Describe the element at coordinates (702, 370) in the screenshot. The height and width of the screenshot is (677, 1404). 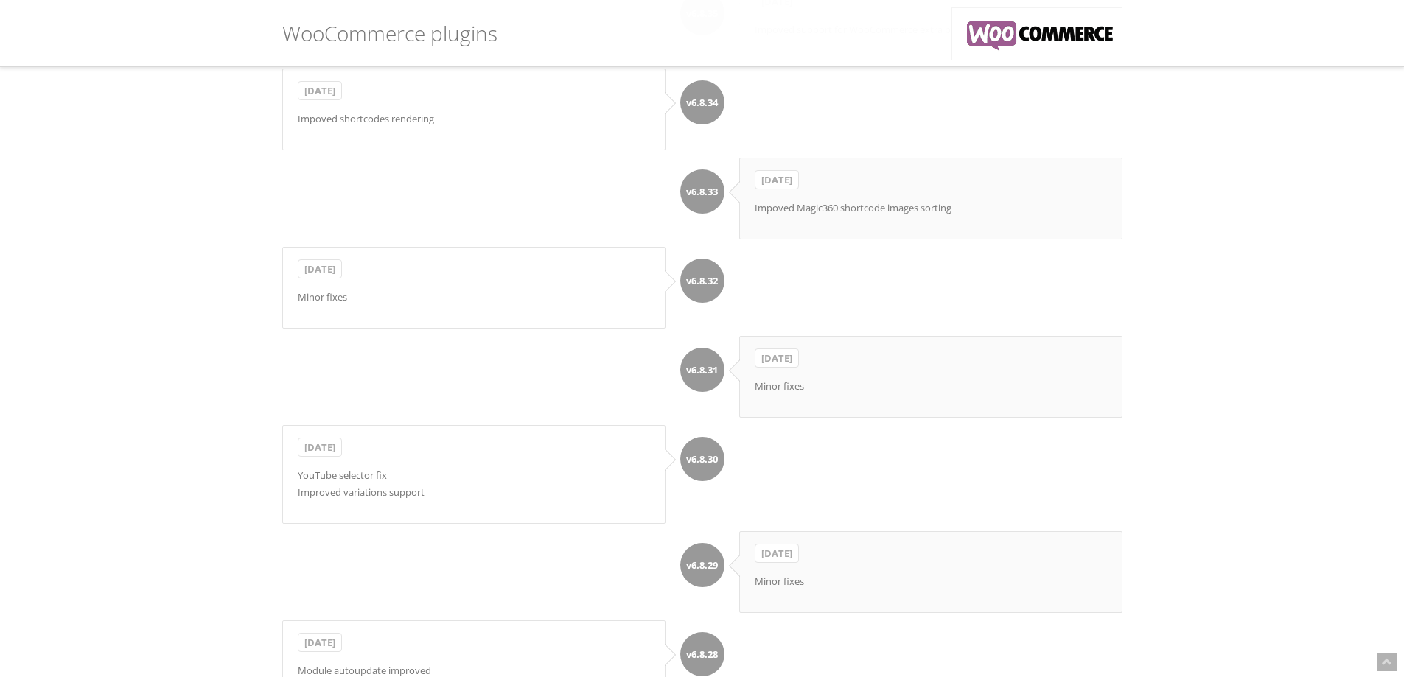
I see `div: v6.8.31` at that location.